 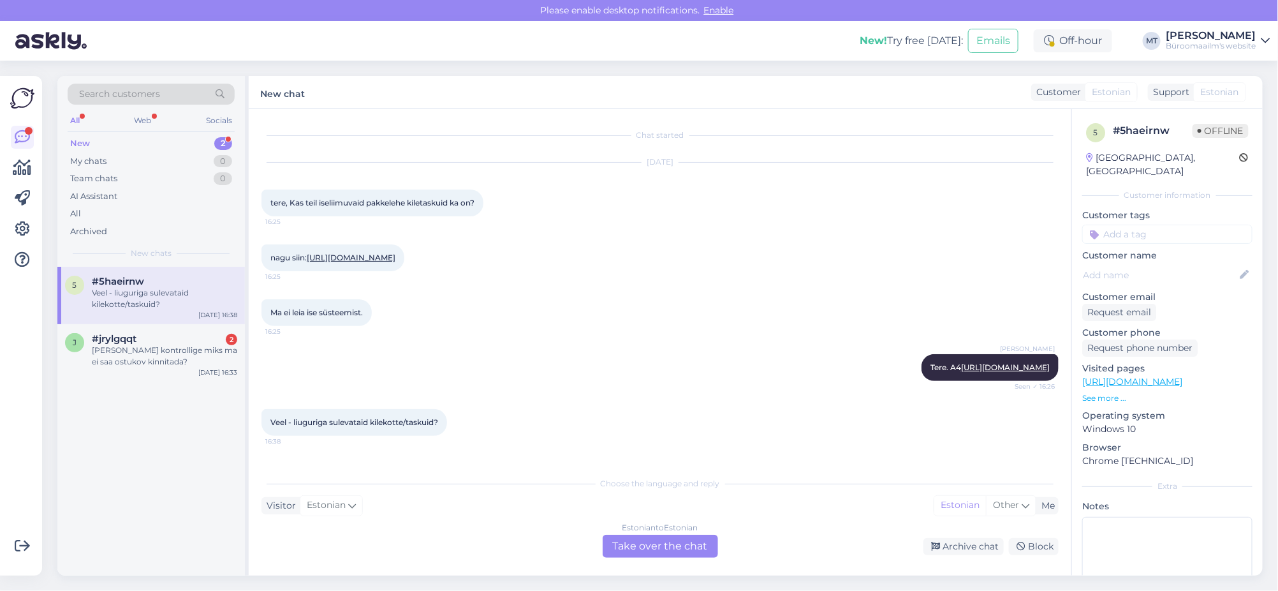 What do you see at coordinates (1167, 234) in the screenshot?
I see `input: Add a tag` at bounding box center [1167, 234].